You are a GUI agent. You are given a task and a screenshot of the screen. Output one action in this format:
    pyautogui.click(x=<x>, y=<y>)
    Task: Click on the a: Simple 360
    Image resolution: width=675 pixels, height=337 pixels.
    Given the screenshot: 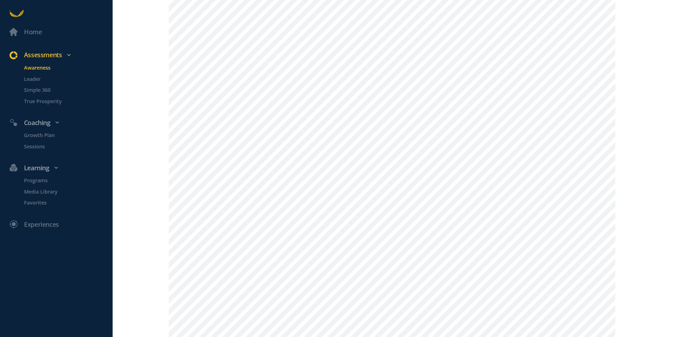 What is the action you would take?
    pyautogui.click(x=64, y=90)
    